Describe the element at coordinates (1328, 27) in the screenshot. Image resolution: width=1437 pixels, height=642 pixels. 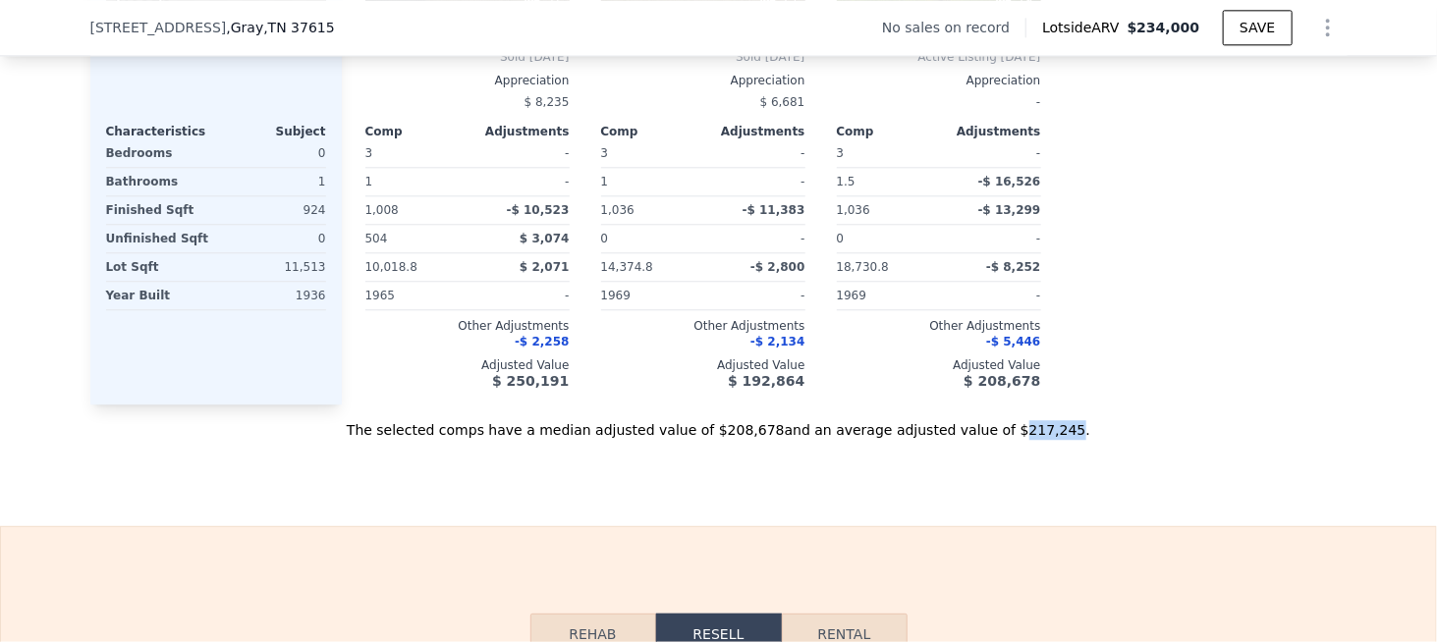
I see `button: Show Options` at that location.